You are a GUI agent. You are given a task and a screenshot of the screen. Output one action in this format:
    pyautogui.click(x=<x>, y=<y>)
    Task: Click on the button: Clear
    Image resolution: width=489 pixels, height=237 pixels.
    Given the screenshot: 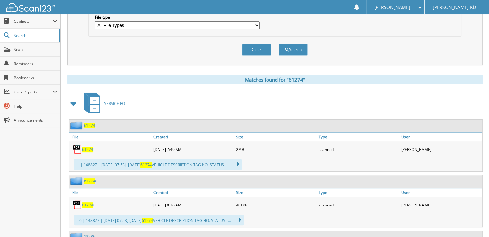 What is the action you would take?
    pyautogui.click(x=257, y=50)
    